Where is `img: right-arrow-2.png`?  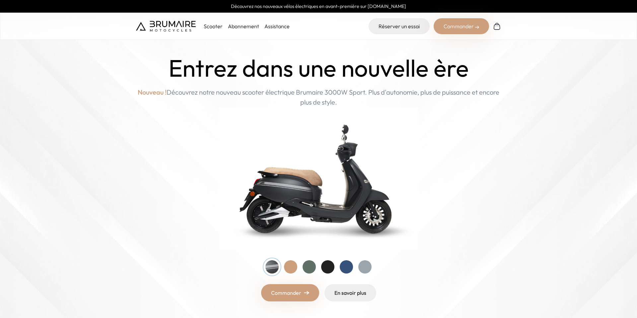 img: right-arrow-2.png is located at coordinates (477, 27).